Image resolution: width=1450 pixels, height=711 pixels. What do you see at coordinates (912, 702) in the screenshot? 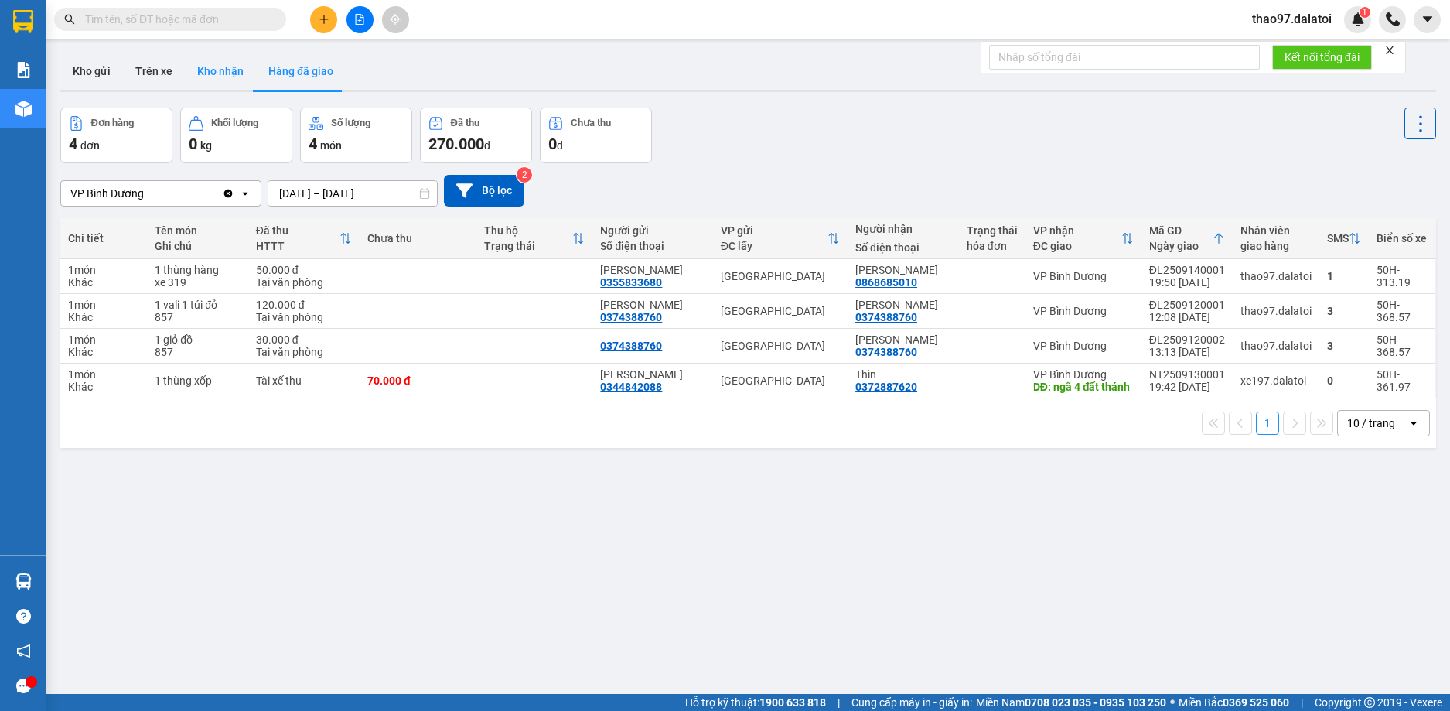
I see `span: Cung cấp máy in - giấy in:` at bounding box center [912, 702].